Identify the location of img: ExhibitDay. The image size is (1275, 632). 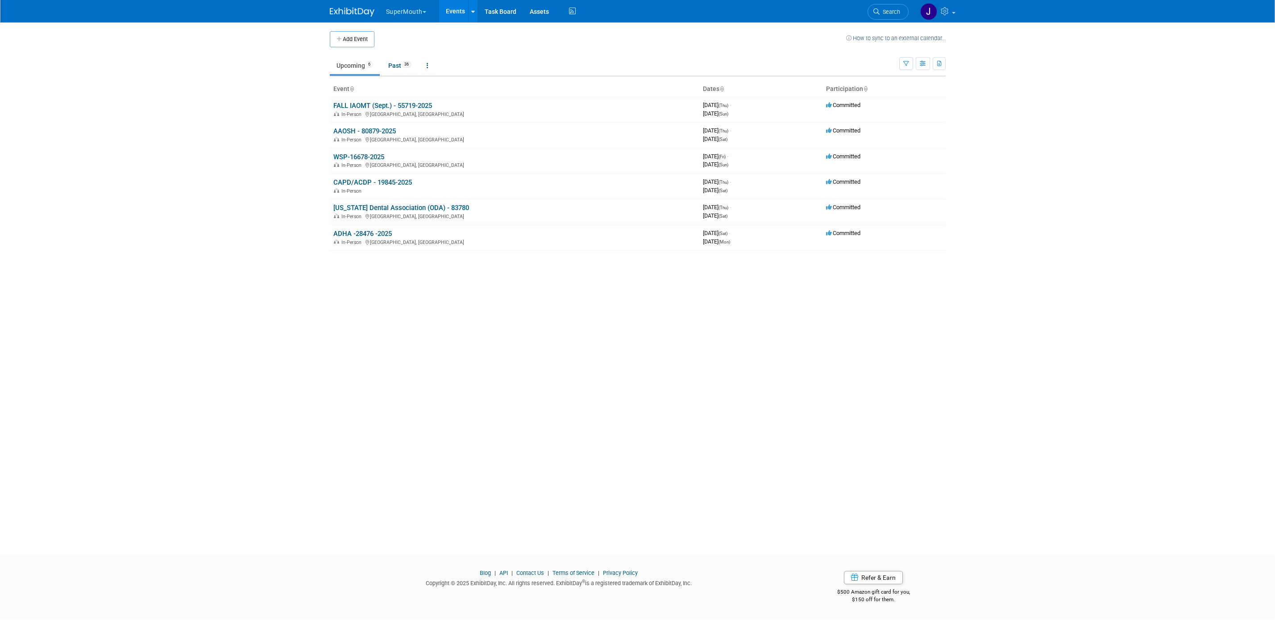
(352, 12).